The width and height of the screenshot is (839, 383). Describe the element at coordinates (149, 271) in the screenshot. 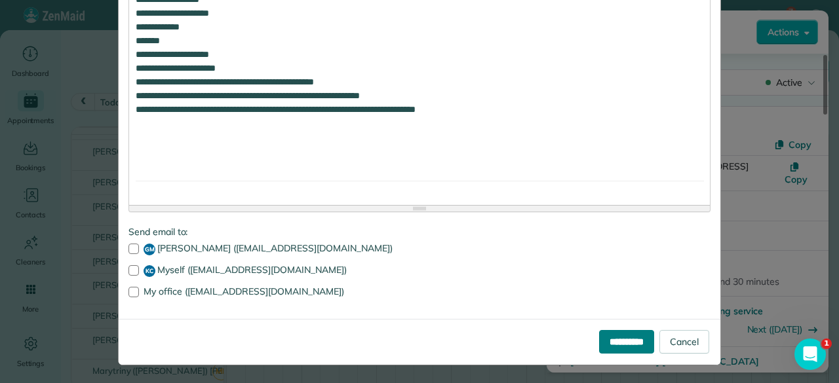

I see `span: KC` at that location.